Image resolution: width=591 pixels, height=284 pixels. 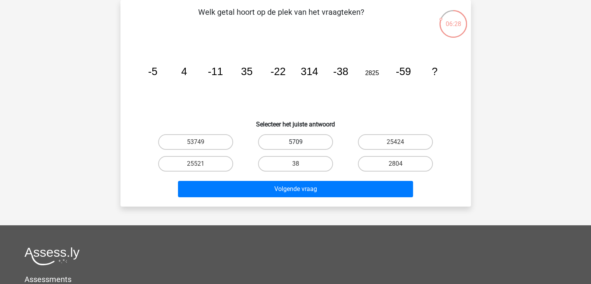 What do you see at coordinates (395, 164) in the screenshot?
I see `label: 2804` at bounding box center [395, 164].